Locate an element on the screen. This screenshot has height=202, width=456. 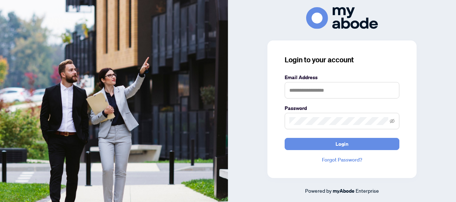
img: ma-logo is located at coordinates (342, 18).